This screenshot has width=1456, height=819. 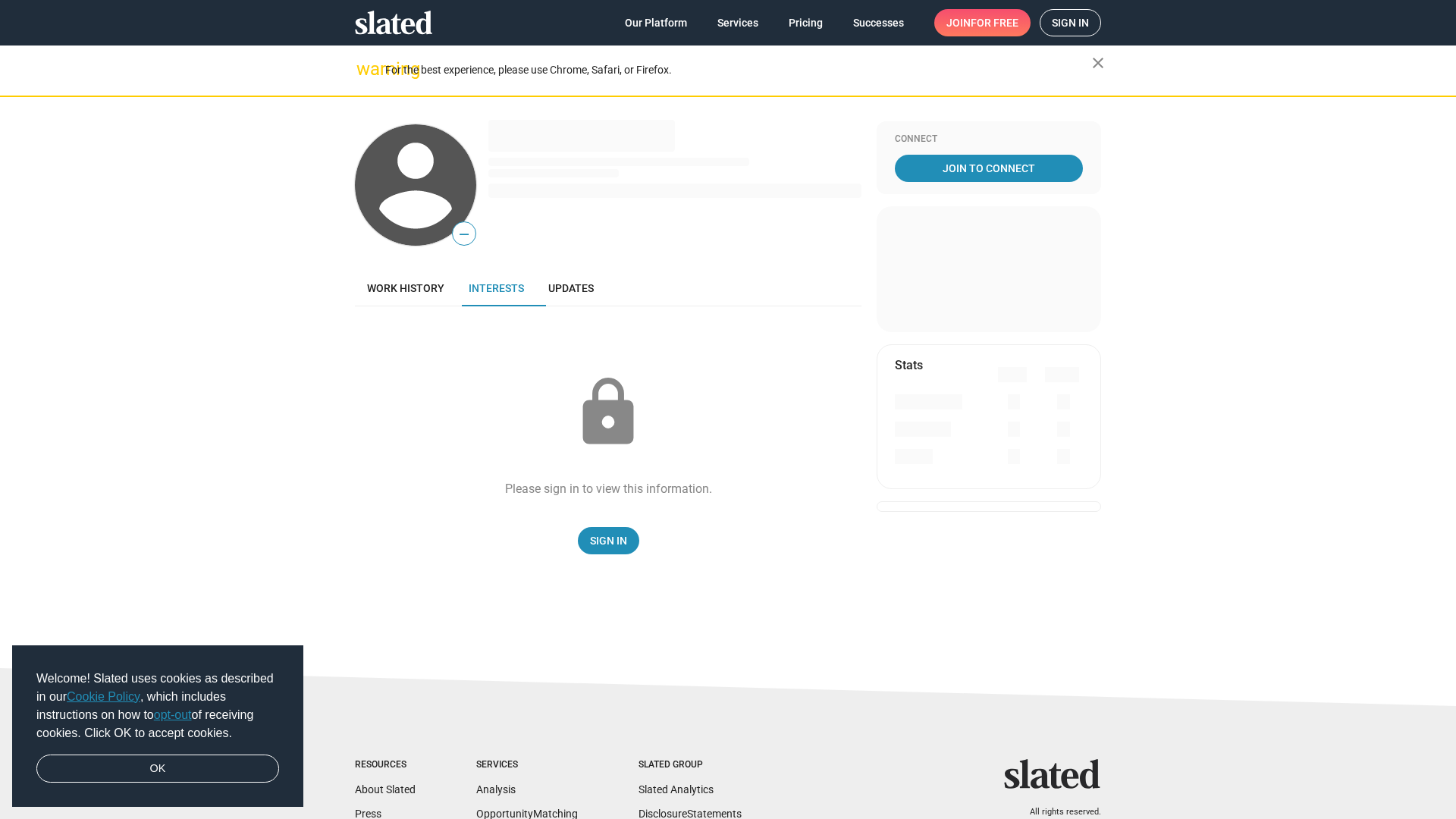 What do you see at coordinates (878, 23) in the screenshot?
I see `a: Successes` at bounding box center [878, 23].